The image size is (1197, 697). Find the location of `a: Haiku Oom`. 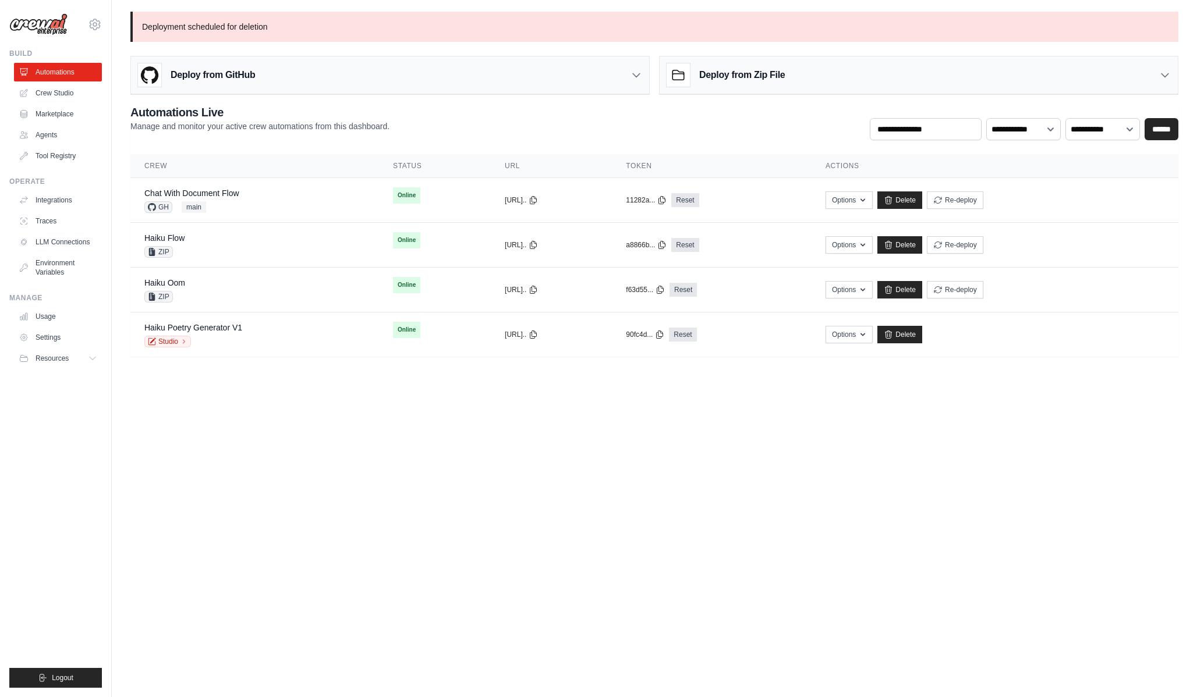

a: Haiku Oom is located at coordinates (165, 283).